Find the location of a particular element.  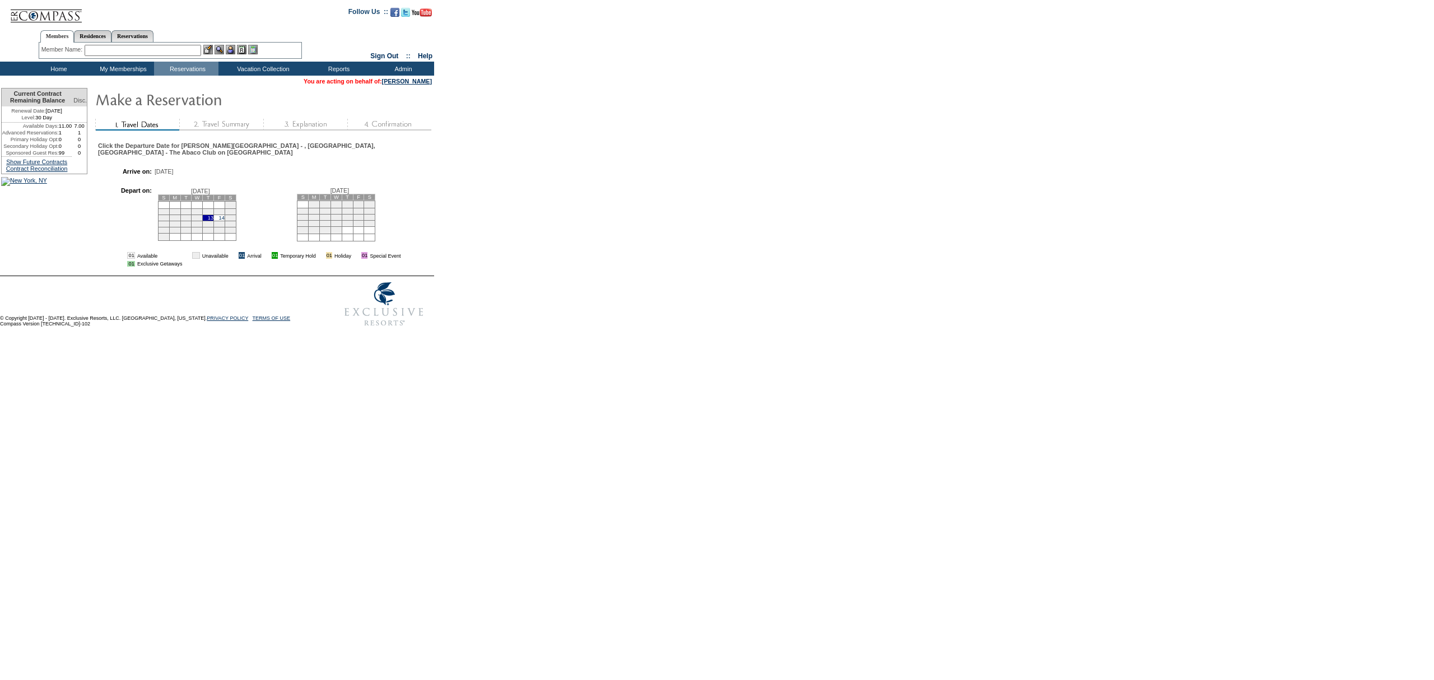

td: Depart on: is located at coordinates (128, 216).